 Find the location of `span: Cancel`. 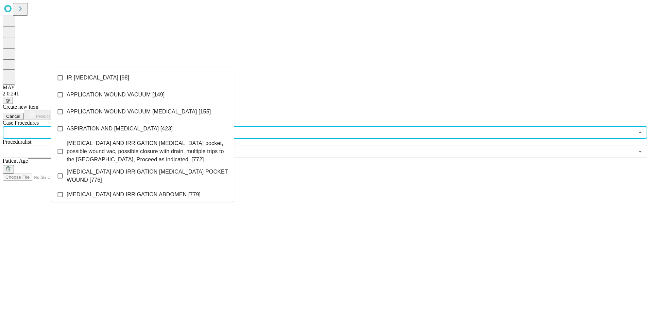

span: Cancel is located at coordinates (13, 116).